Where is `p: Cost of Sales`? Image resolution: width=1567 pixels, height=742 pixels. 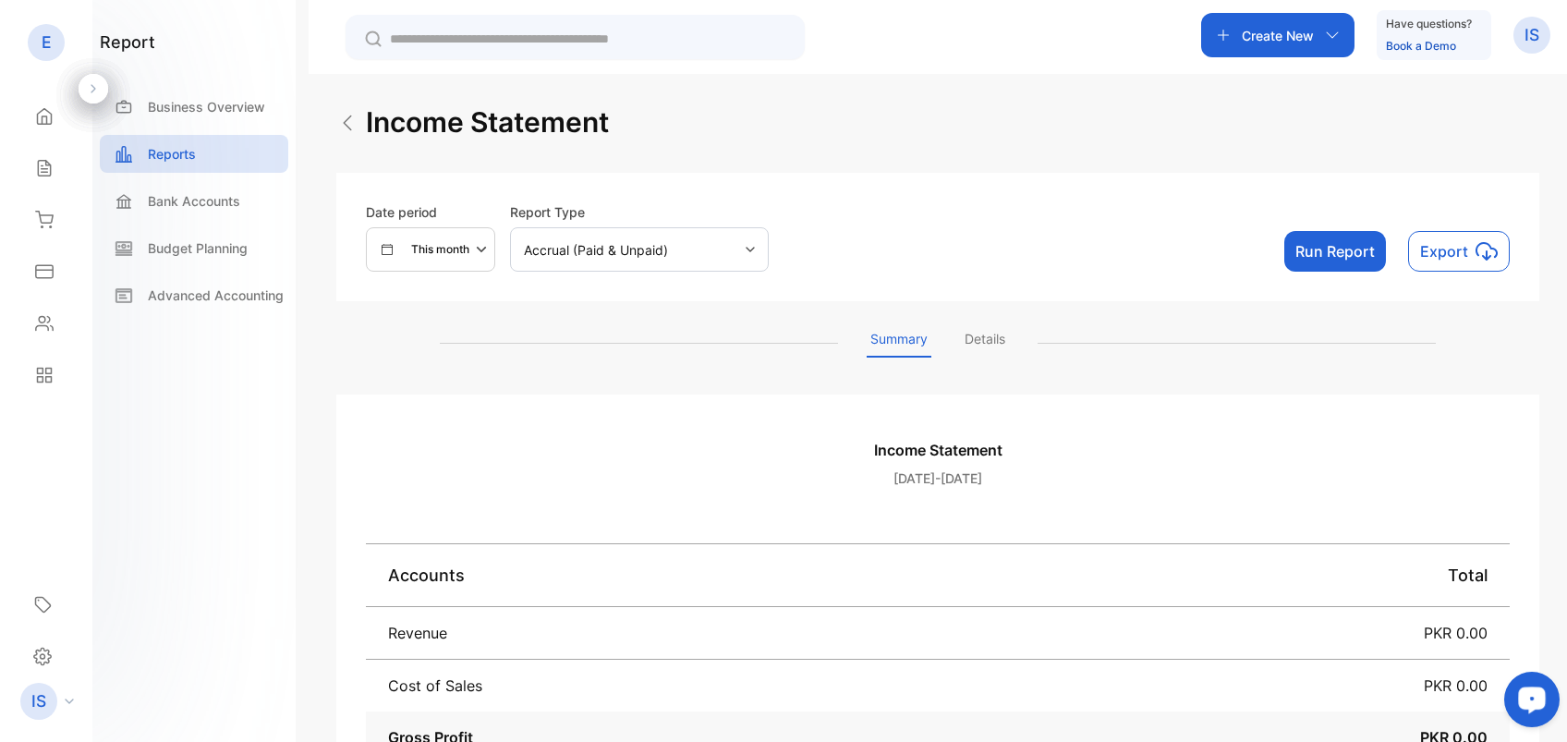 p: Cost of Sales is located at coordinates (435, 685).